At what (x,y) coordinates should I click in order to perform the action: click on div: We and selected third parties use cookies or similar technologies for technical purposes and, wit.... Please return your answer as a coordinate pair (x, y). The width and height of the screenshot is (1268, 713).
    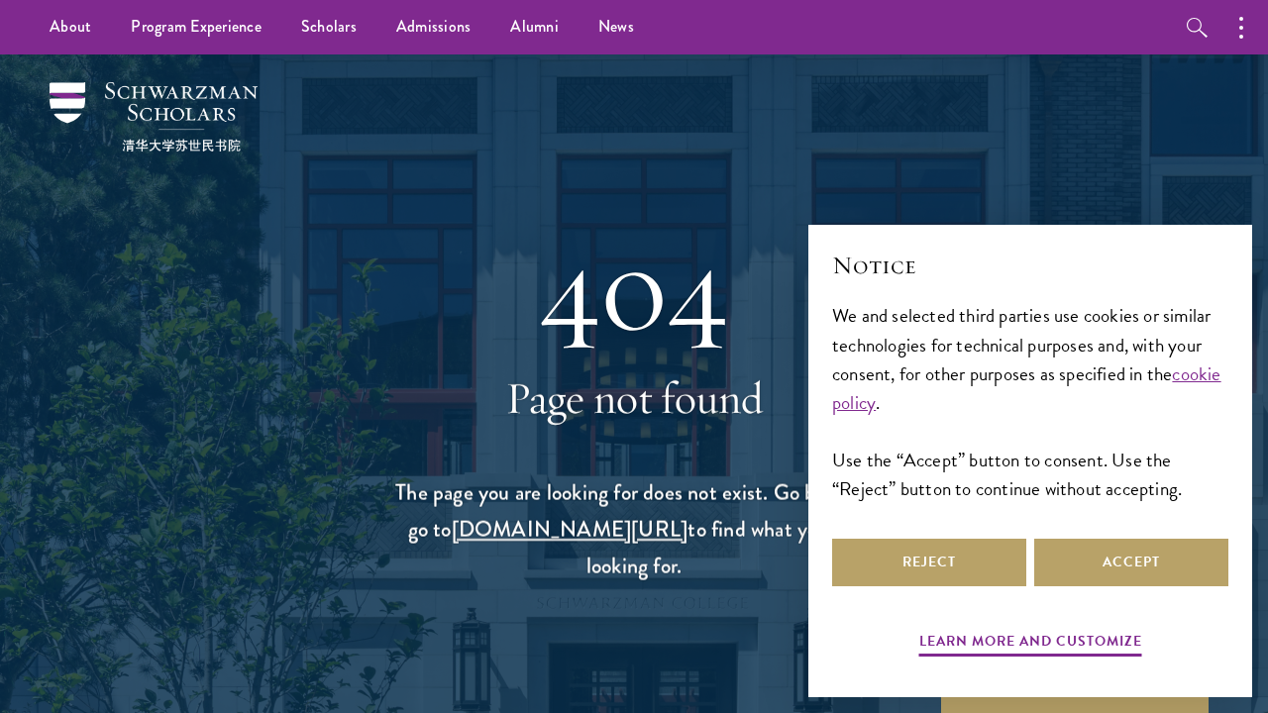
    Looking at the image, I should click on (1031, 401).